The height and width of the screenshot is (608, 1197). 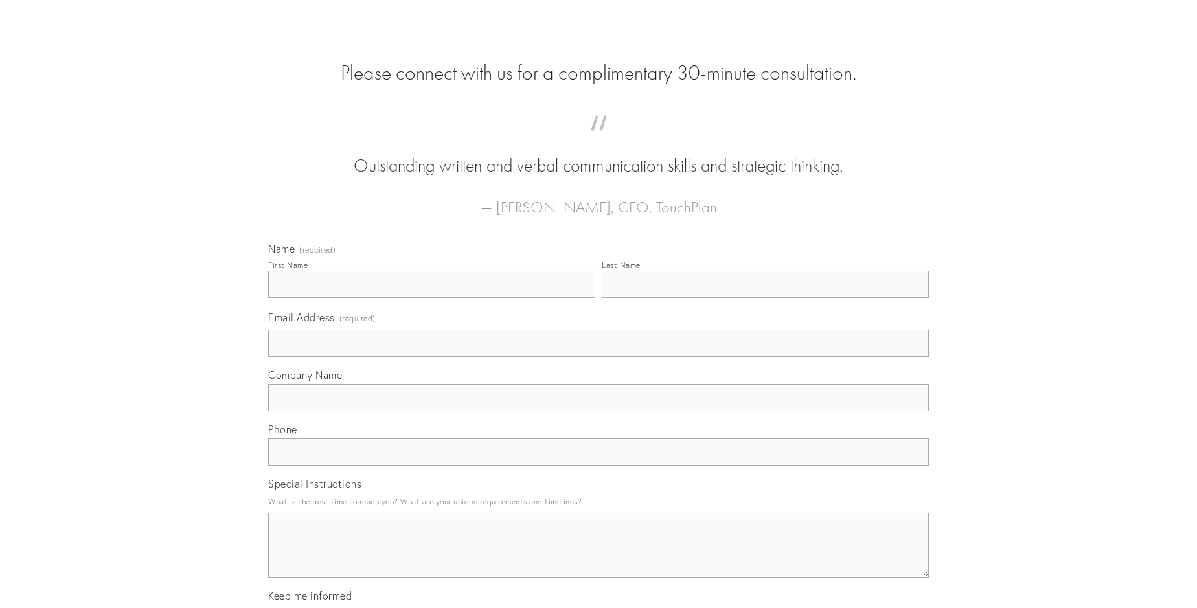 I want to click on span: Special Instructions, so click(x=315, y=484).